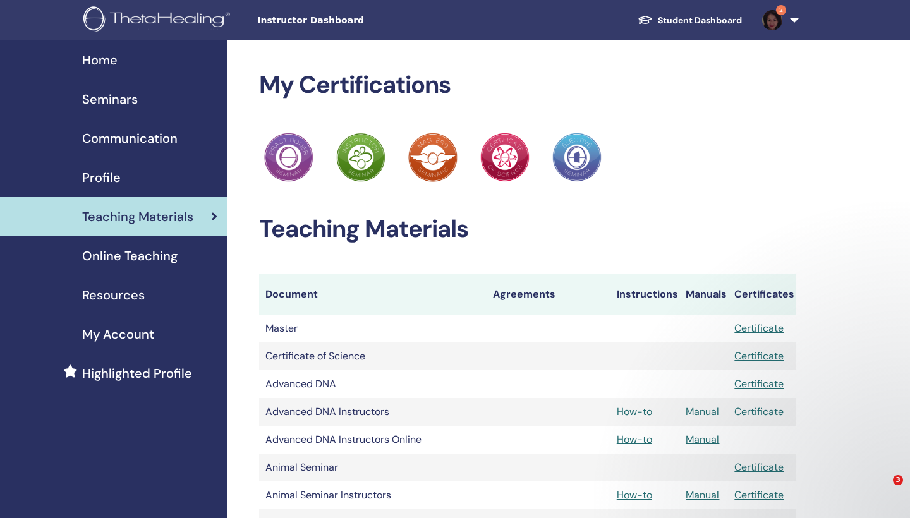  What do you see at coordinates (129, 256) in the screenshot?
I see `span: Online Teaching` at bounding box center [129, 256].